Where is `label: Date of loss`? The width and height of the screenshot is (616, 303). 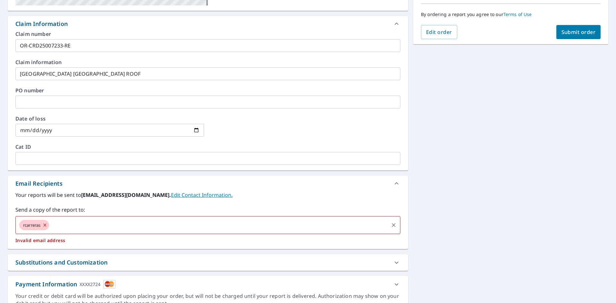
label: Date of loss is located at coordinates (110, 119).